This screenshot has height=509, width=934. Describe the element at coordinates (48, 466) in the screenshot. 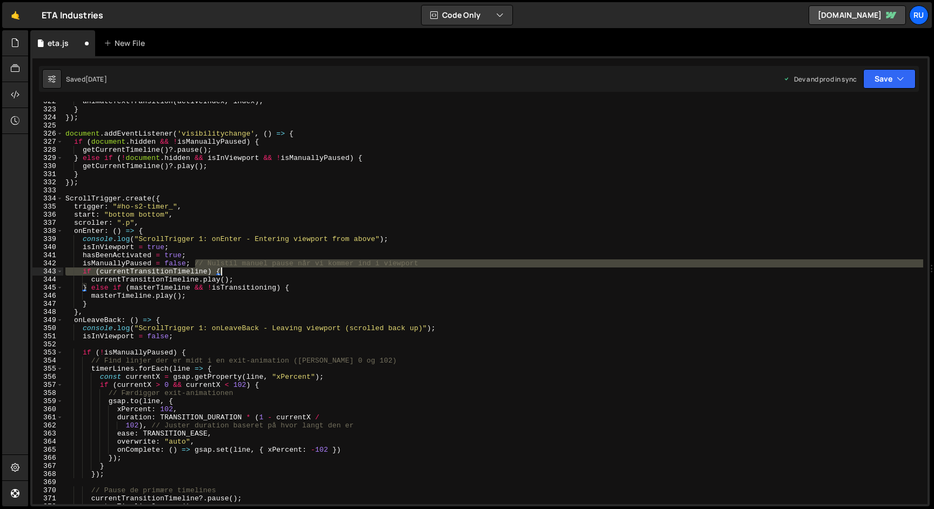

I see `div: 367` at that location.